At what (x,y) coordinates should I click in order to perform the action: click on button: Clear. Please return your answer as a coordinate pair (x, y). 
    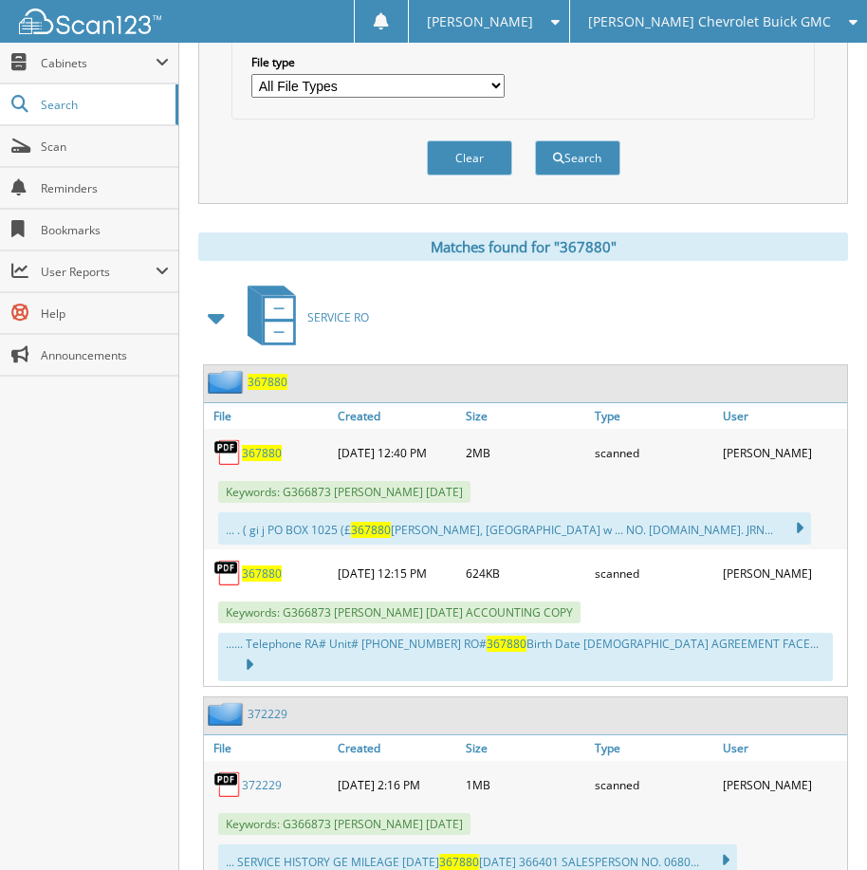
    Looking at the image, I should click on (470, 158).